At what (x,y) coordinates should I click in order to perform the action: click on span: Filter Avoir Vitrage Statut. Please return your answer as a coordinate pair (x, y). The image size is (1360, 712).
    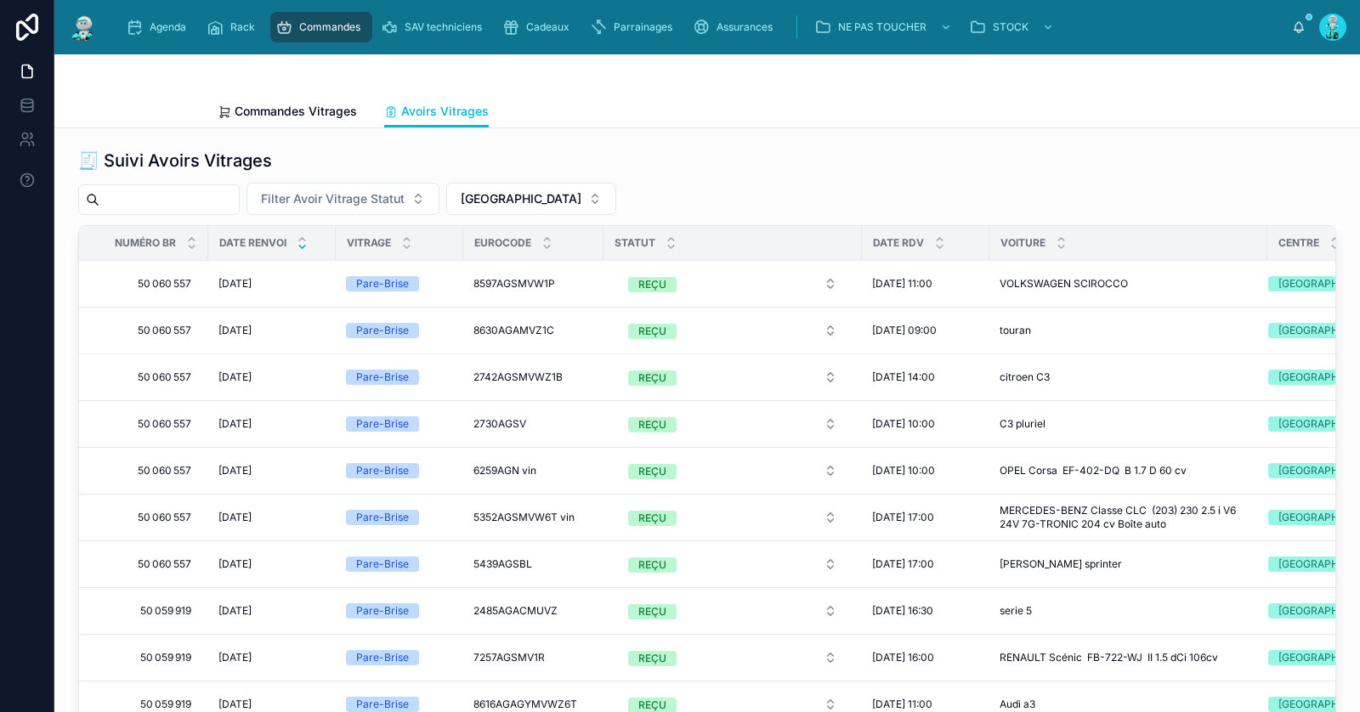
    Looking at the image, I should click on (332, 199).